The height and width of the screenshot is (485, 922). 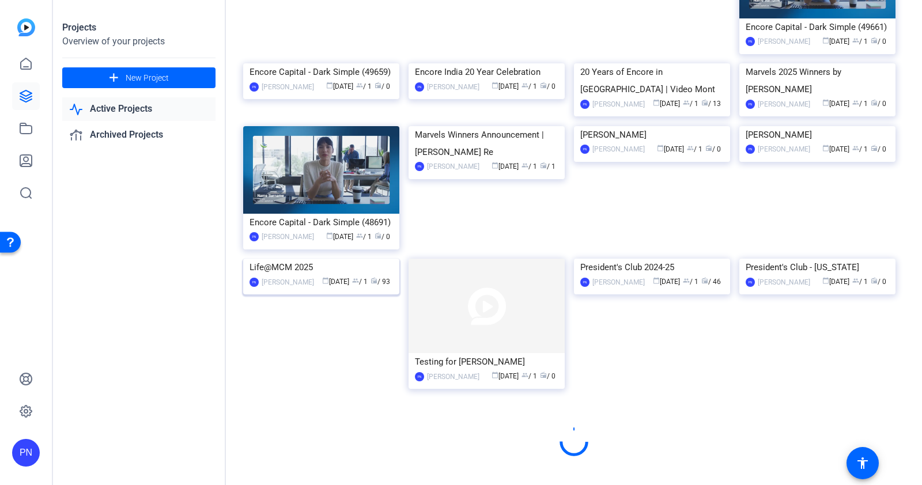 What do you see at coordinates (321, 268) in the screenshot?
I see `div: Life@MCM 2025` at bounding box center [321, 268].